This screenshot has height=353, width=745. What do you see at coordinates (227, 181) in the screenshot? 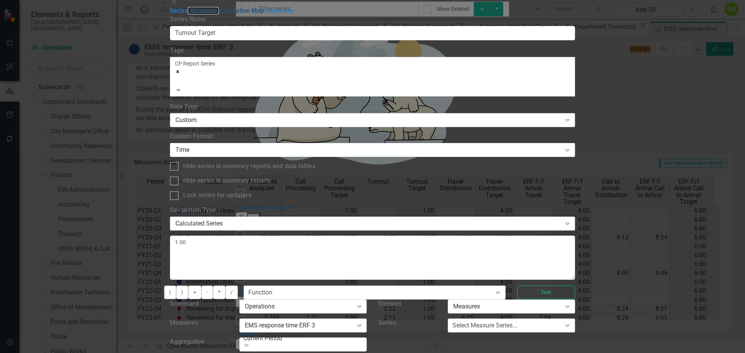
I see `div: Hide series in summary reports` at bounding box center [227, 181].